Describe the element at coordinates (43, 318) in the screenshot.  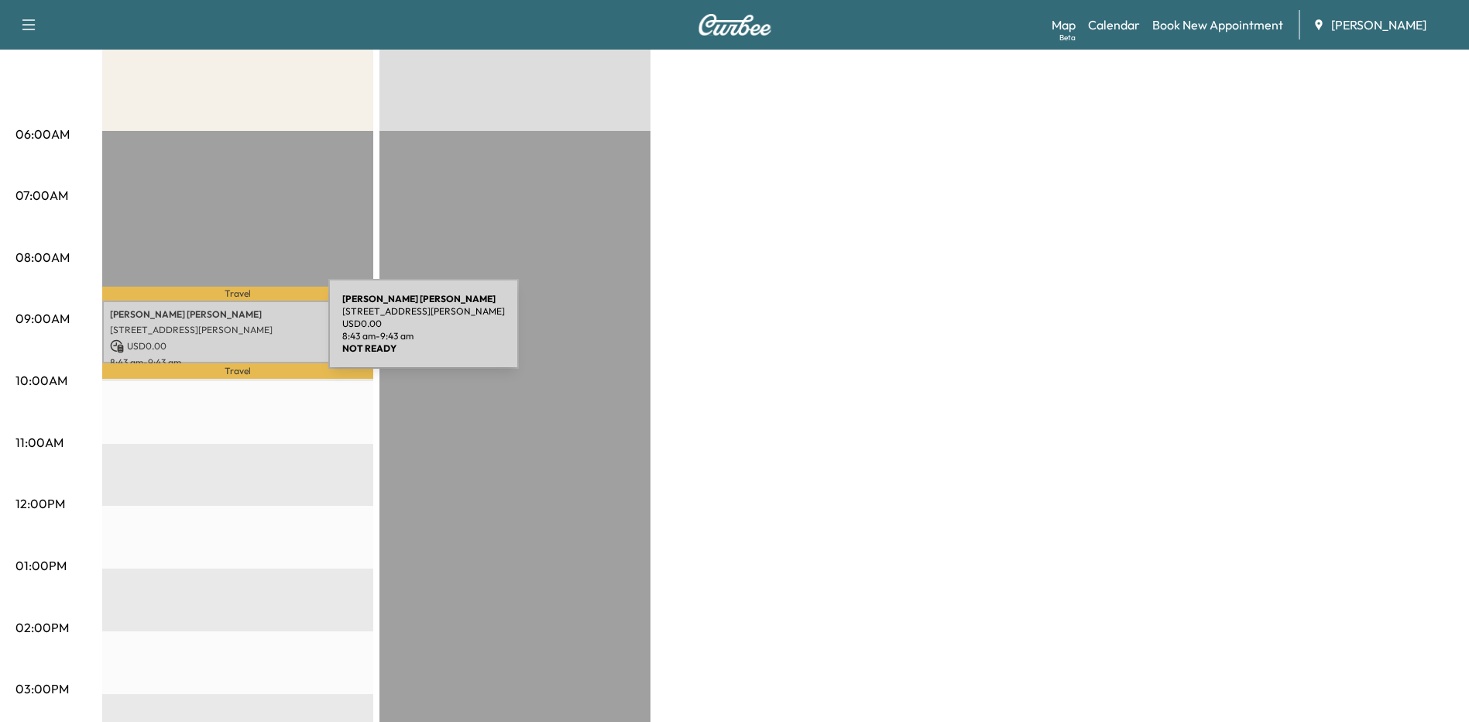
I see `p: 09:00AM` at that location.